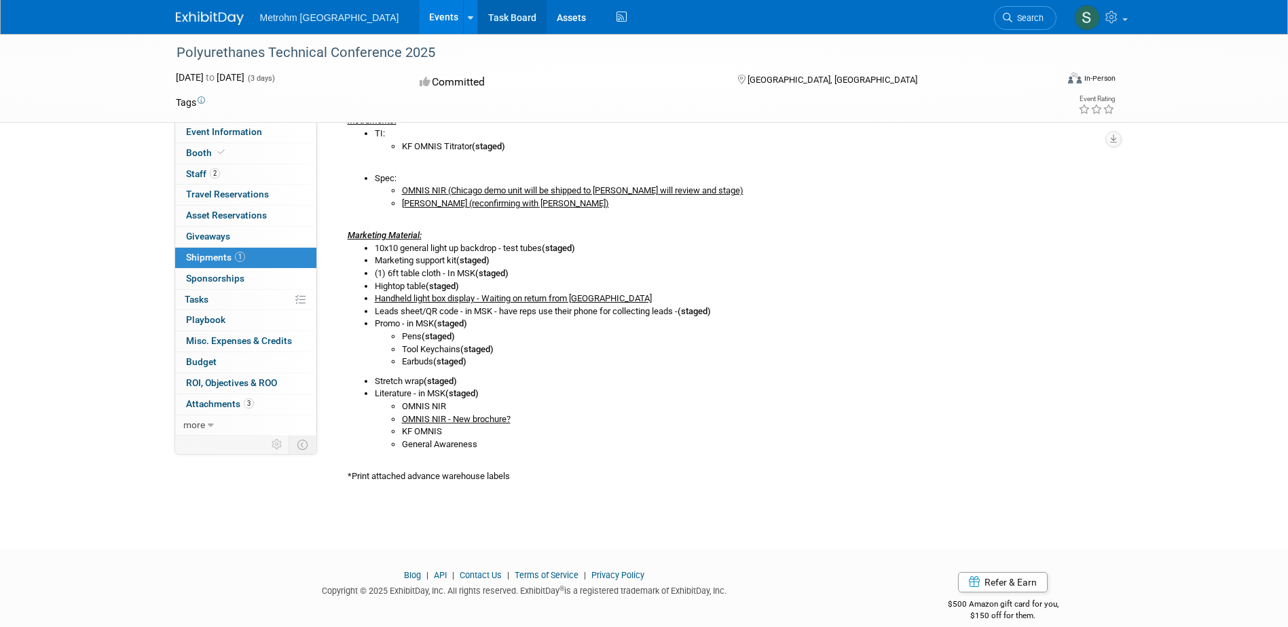 Image resolution: width=1288 pixels, height=627 pixels. Describe the element at coordinates (246, 342) in the screenshot. I see `a: Misc. Expenses & Credits` at that location.